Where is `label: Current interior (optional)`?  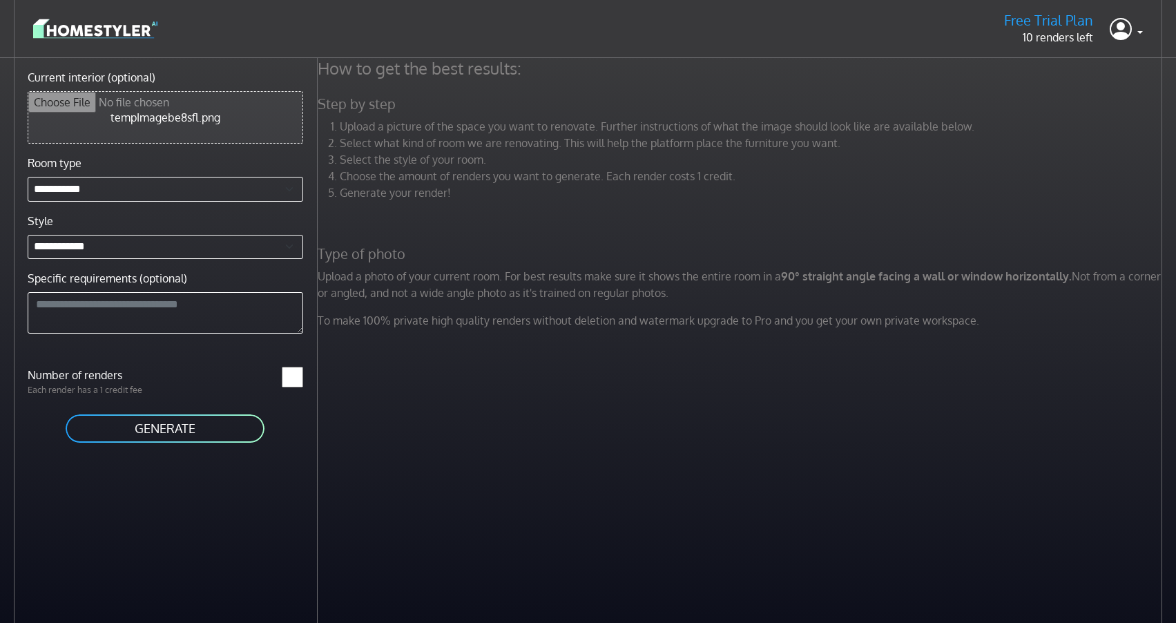 label: Current interior (optional) is located at coordinates (91, 77).